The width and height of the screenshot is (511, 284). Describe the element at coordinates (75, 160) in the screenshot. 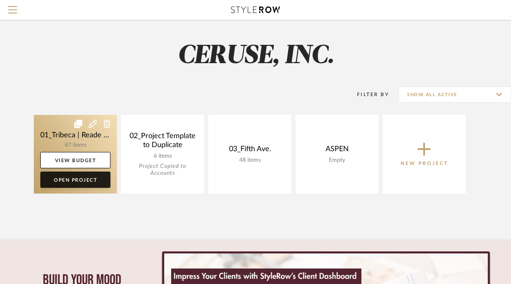

I see `a: View Budget` at that location.